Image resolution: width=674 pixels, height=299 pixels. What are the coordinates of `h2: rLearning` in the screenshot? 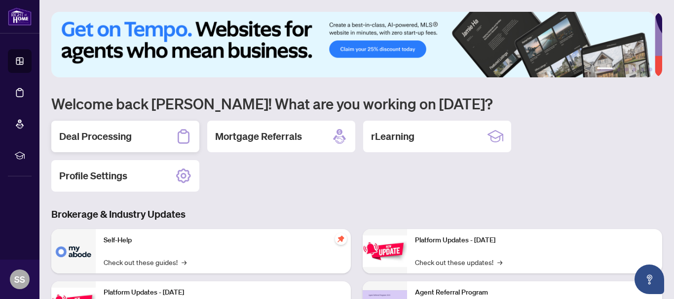 It's located at (392, 137).